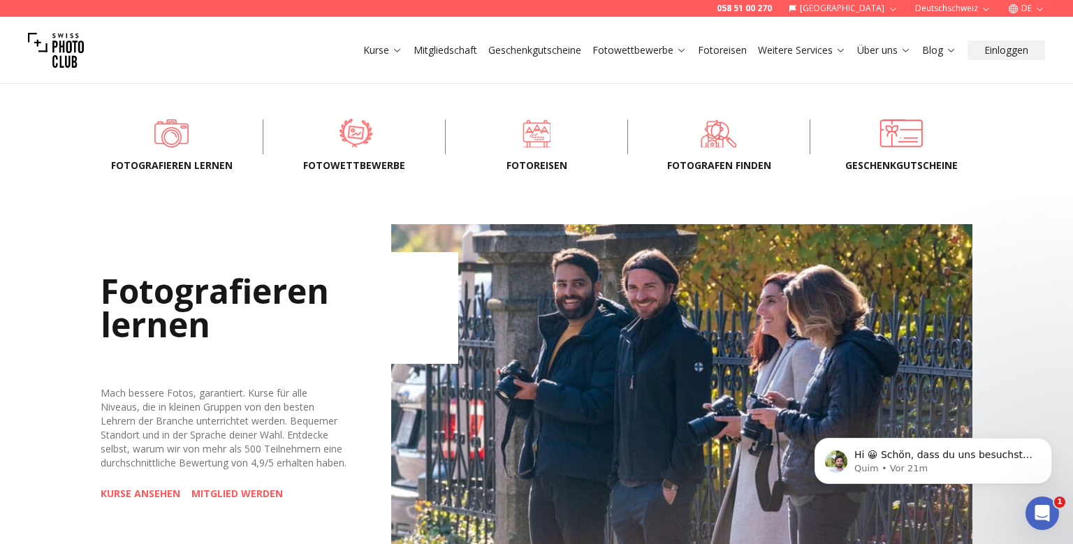 The height and width of the screenshot is (544, 1073). What do you see at coordinates (719, 133) in the screenshot?
I see `a: Fotografen finden` at bounding box center [719, 133].